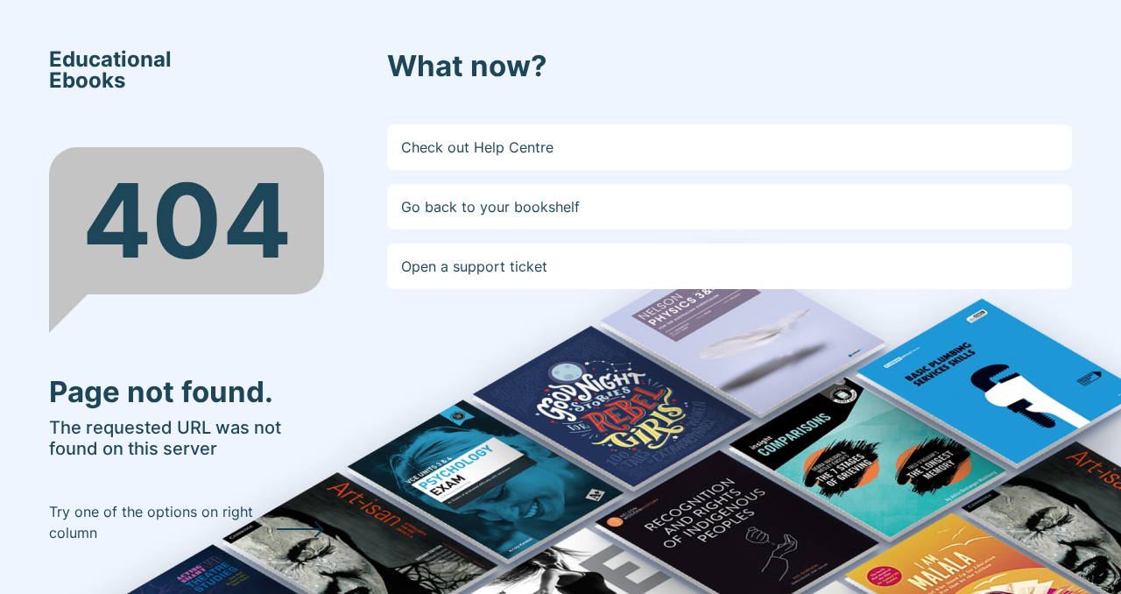 The height and width of the screenshot is (594, 1121). I want to click on h5: The requested URL was not found on this server, so click(187, 438).